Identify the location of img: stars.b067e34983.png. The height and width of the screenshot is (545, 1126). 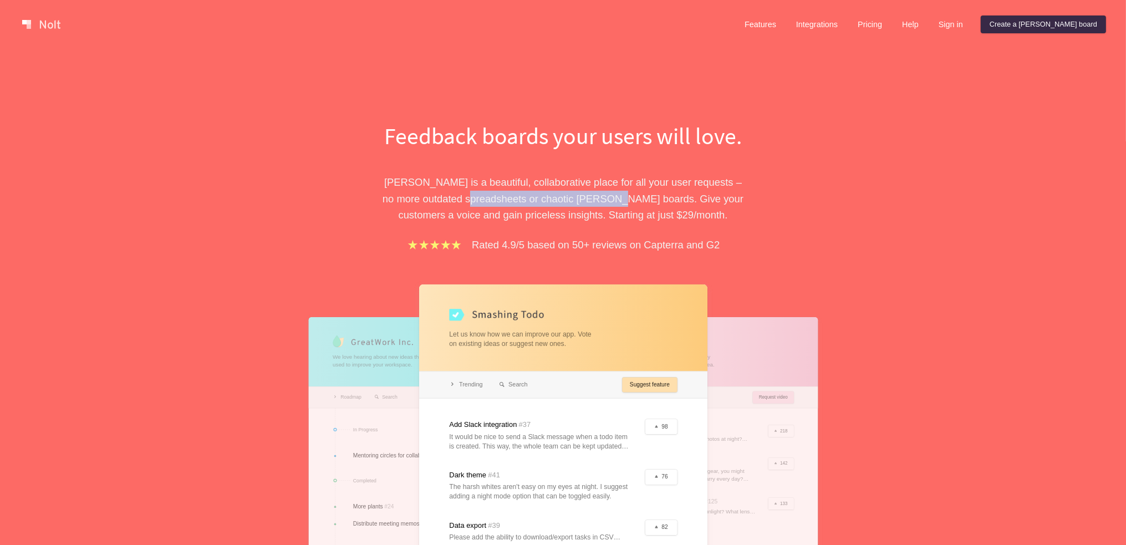
(434, 244).